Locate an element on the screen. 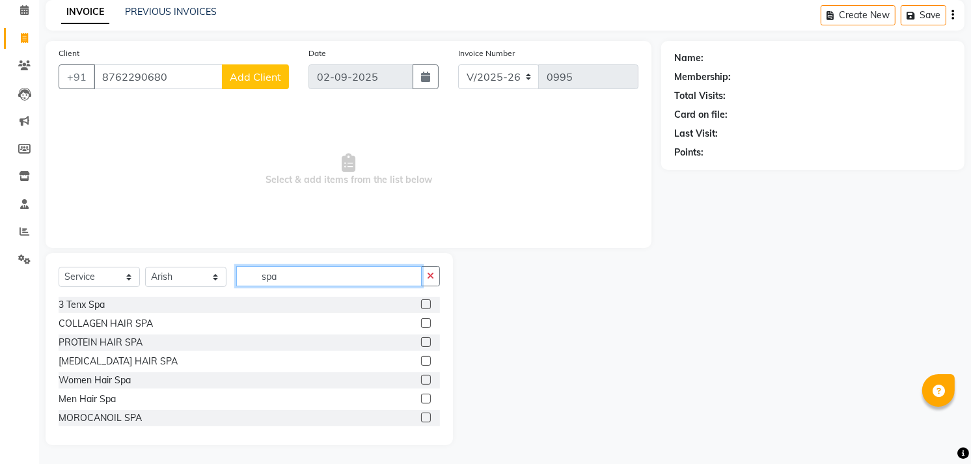 Image resolution: width=971 pixels, height=464 pixels. input: Search by Name/Mobile/Email/Code is located at coordinates (158, 77).